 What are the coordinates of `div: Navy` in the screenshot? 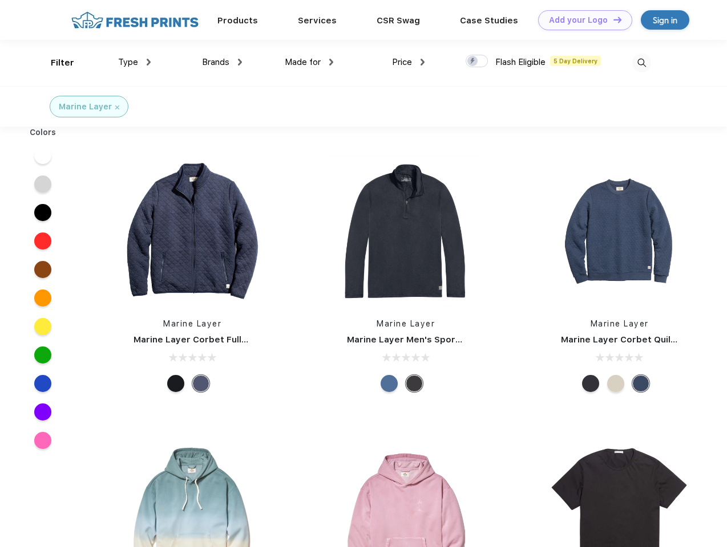 It's located at (201, 384).